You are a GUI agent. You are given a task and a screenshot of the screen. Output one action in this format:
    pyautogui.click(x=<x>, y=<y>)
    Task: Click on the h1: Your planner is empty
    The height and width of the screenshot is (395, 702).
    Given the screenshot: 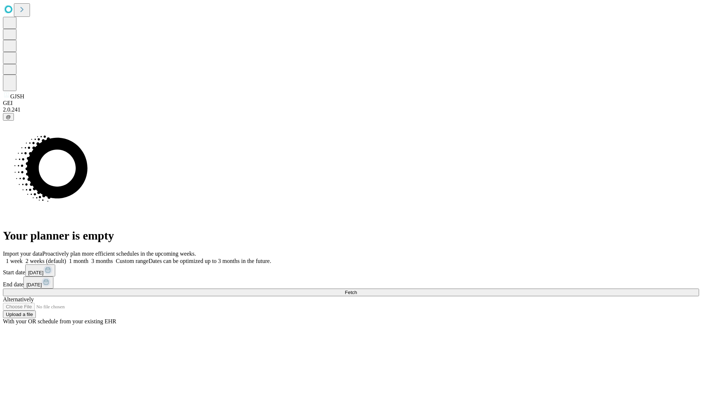 What is the action you would take?
    pyautogui.click(x=351, y=235)
    